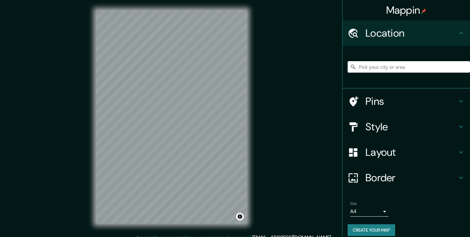 The height and width of the screenshot is (237, 470). Describe the element at coordinates (411, 178) in the screenshot. I see `h4: Border` at that location.